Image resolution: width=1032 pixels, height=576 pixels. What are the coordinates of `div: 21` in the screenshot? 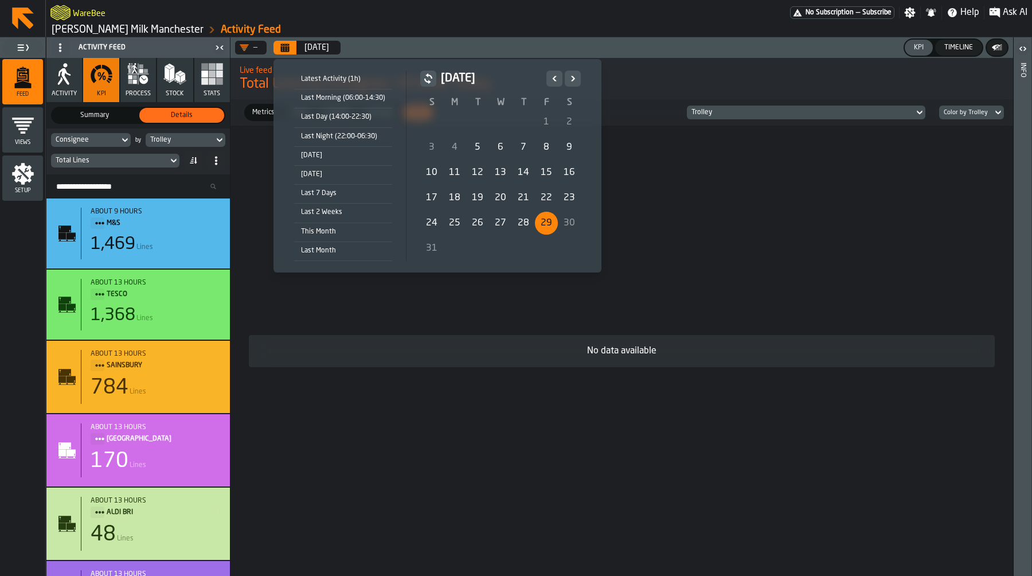 It's located at (524, 198).